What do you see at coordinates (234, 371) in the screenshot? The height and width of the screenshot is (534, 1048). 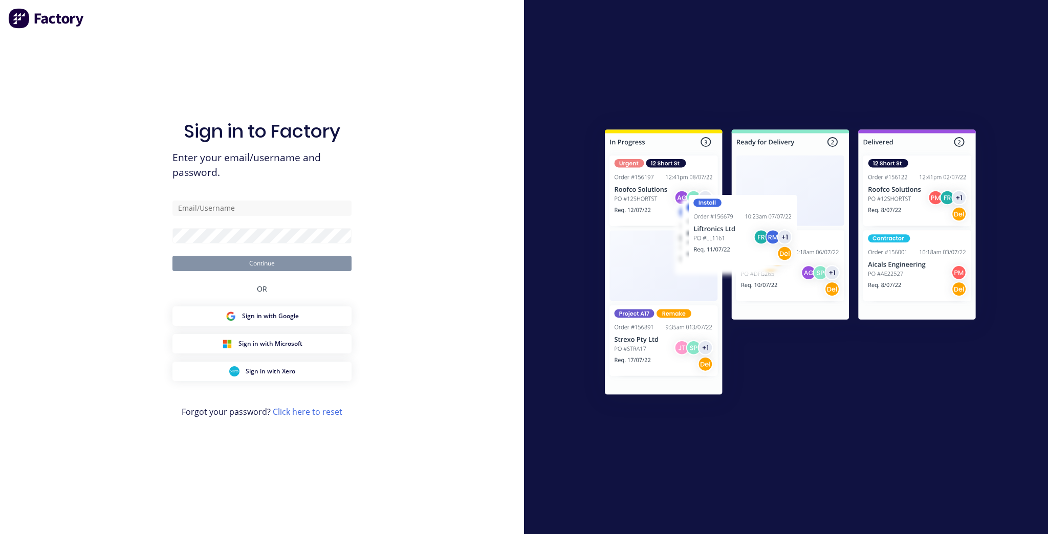 I see `img: Xero Sign in` at bounding box center [234, 371].